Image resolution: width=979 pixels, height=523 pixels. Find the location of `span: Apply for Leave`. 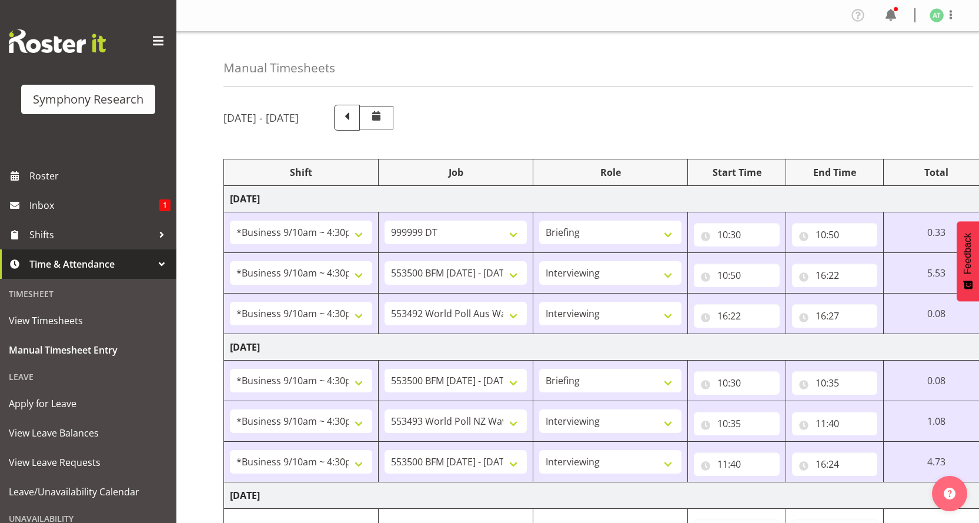

span: Apply for Leave is located at coordinates (88, 403).